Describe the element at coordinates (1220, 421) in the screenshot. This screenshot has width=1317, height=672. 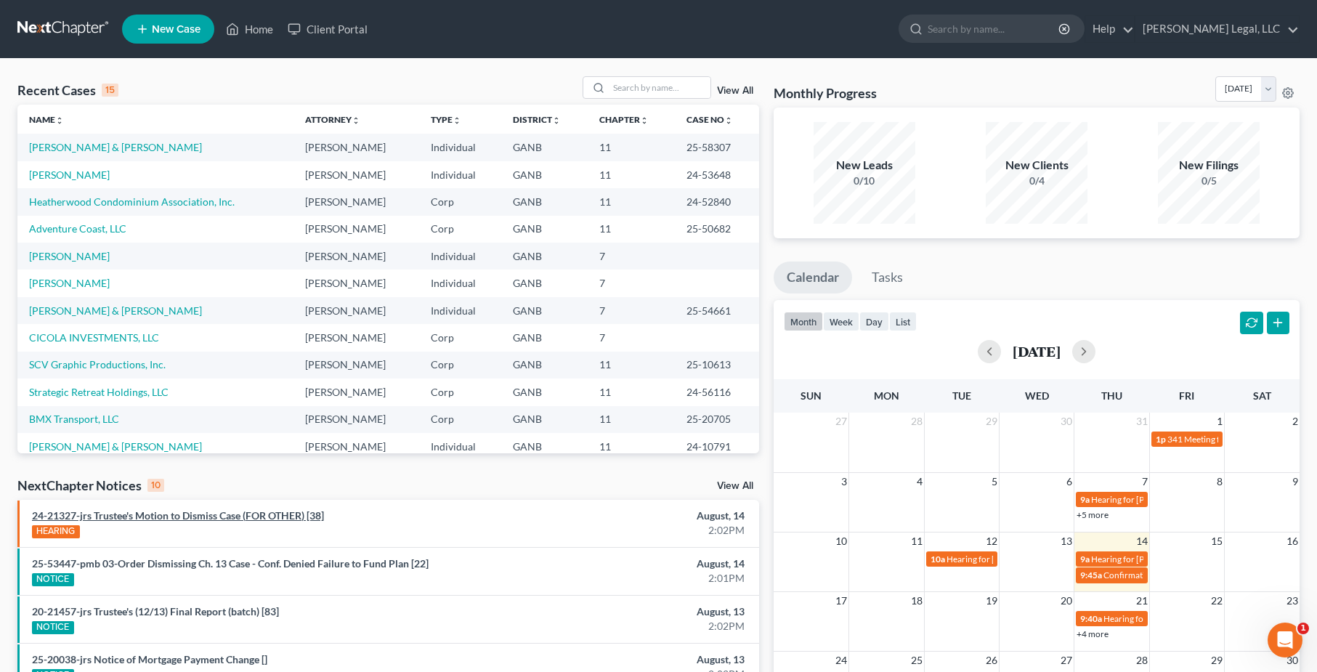
I see `span: 1` at that location.